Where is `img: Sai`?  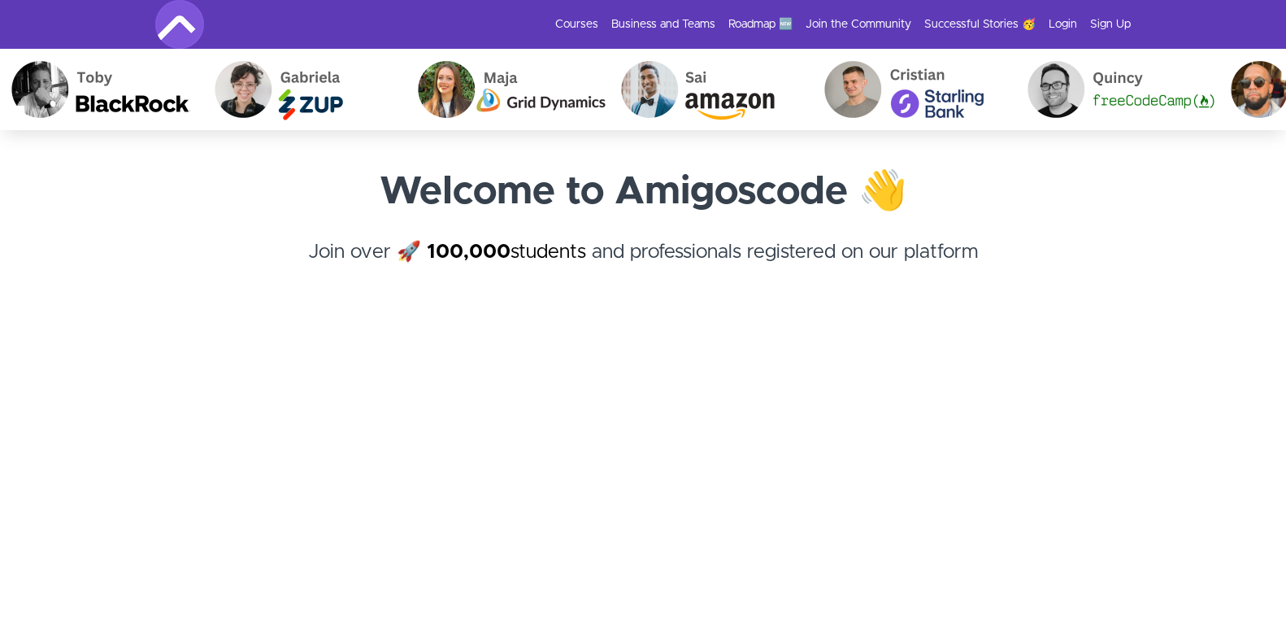
img: Sai is located at coordinates (711, 89).